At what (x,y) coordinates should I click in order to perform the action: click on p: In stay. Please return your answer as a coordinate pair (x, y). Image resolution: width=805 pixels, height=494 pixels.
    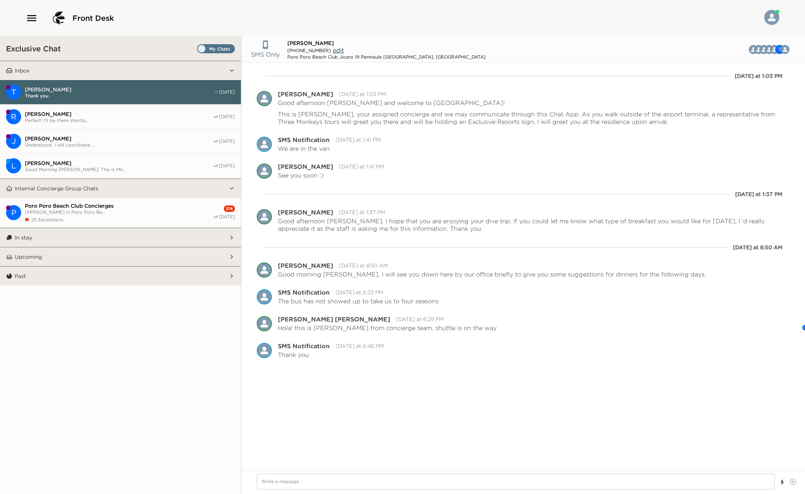
    Looking at the image, I should click on (23, 237).